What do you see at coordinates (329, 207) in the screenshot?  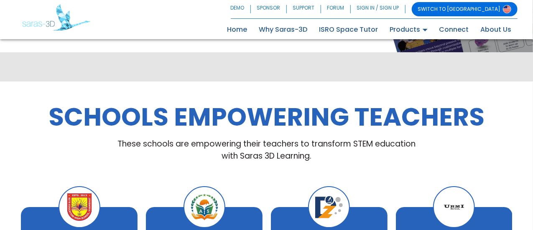 I see `img: DZ Patel School` at bounding box center [329, 207].